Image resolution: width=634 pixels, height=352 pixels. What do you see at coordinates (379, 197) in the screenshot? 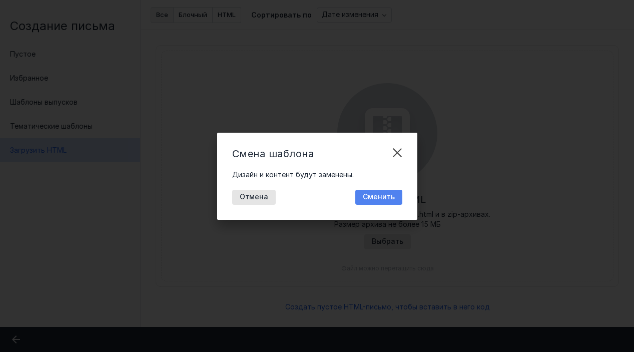
I see `button: Сменить` at bounding box center [379, 197].